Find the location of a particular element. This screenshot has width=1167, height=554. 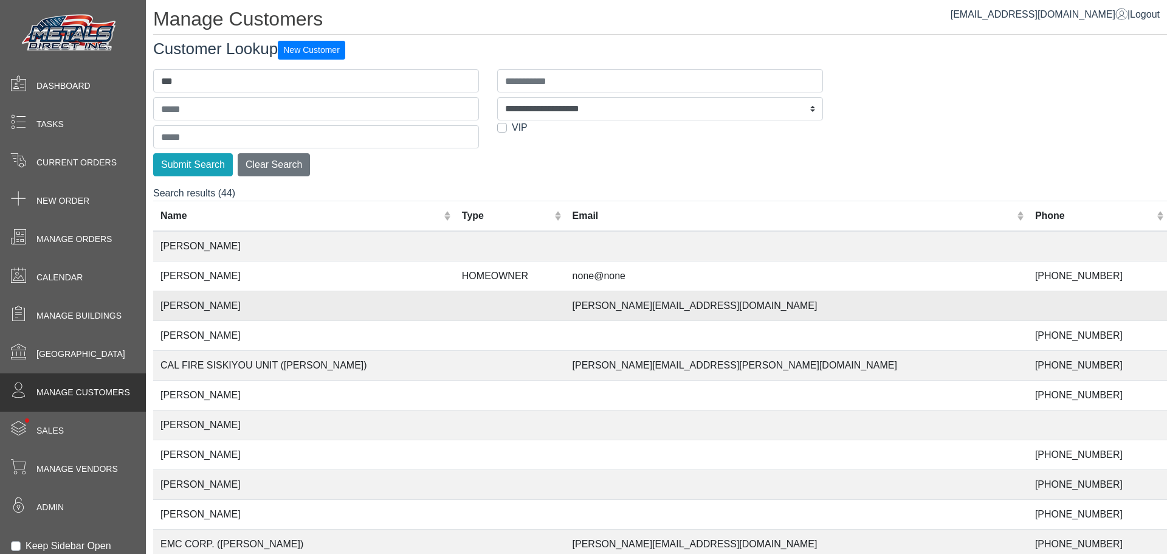

button: Submit Search is located at coordinates (193, 165).